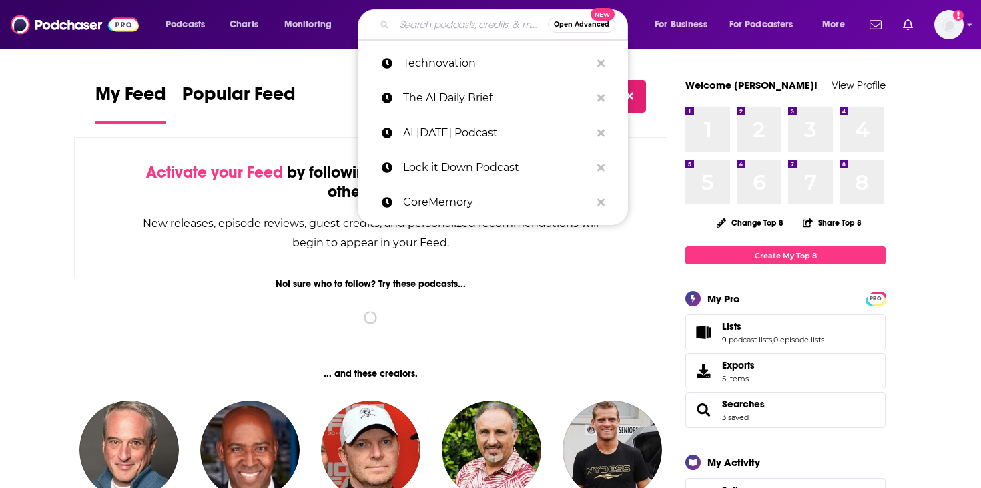 This screenshot has width=981, height=488. What do you see at coordinates (493, 98) in the screenshot?
I see `a: The AI Daily Brief` at bounding box center [493, 98].